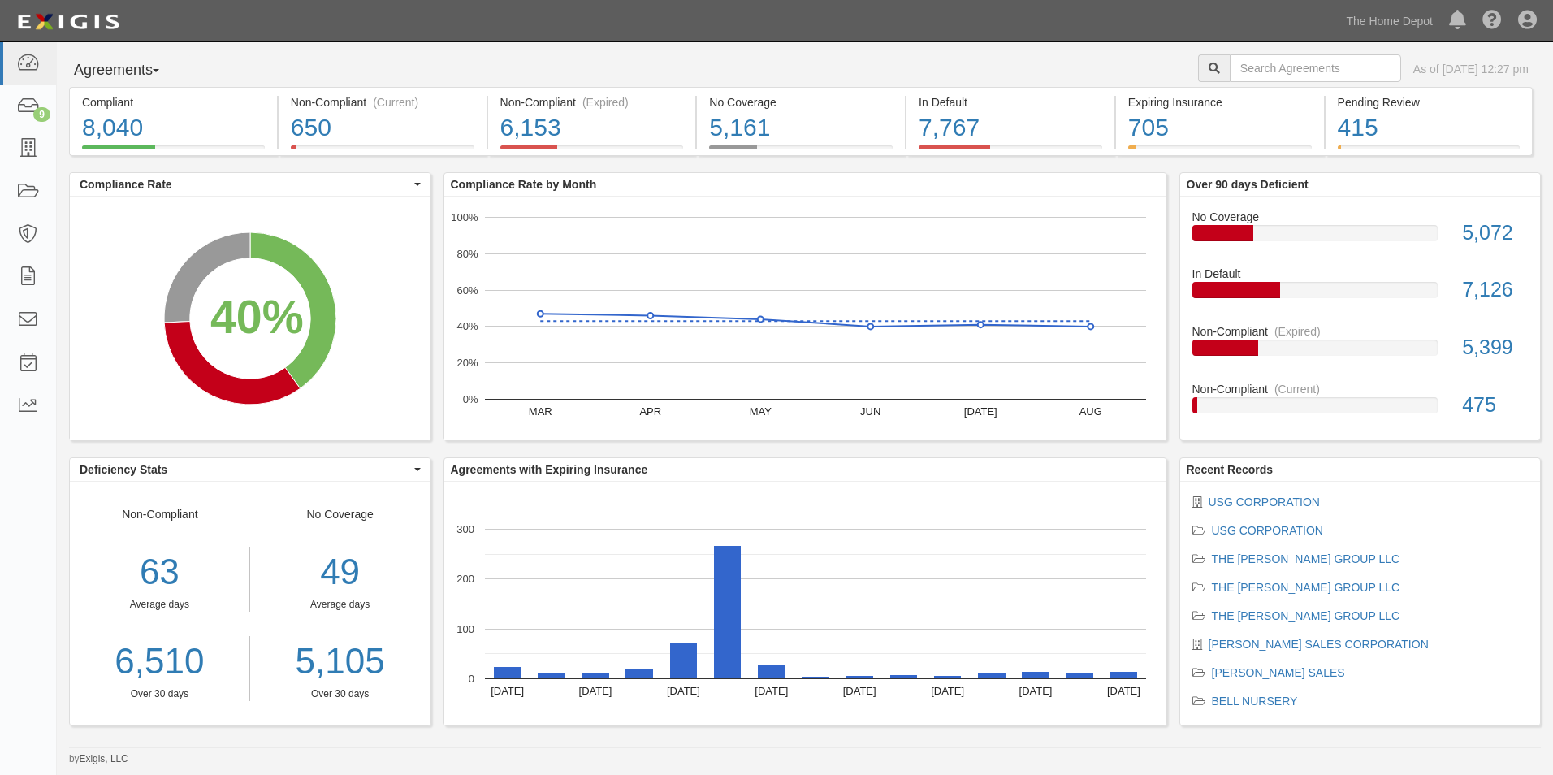 Image resolution: width=1553 pixels, height=775 pixels. What do you see at coordinates (1247, 184) in the screenshot?
I see `b: Over 90 days Deficient` at bounding box center [1247, 184].